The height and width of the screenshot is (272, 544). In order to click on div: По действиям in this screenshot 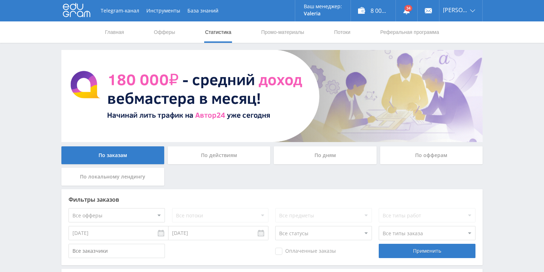, I will do `click(219, 155)`.